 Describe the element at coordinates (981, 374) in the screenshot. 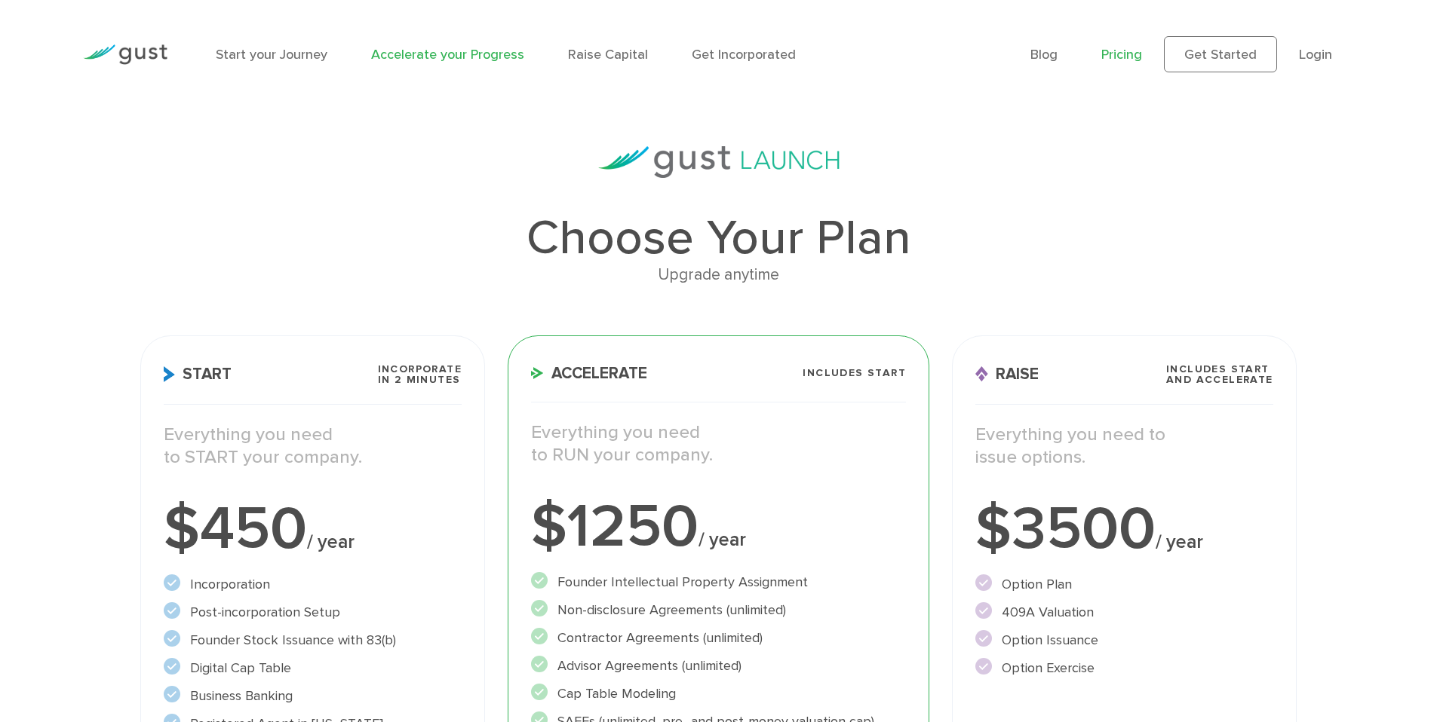

I see `img: Raise Icon` at that location.